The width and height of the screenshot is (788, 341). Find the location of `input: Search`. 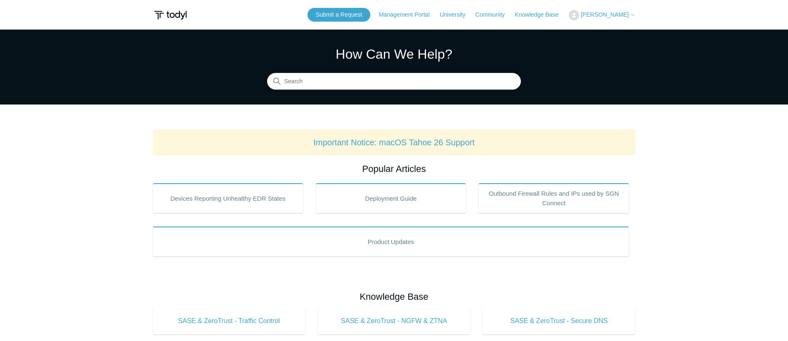

input: Search is located at coordinates (394, 82).